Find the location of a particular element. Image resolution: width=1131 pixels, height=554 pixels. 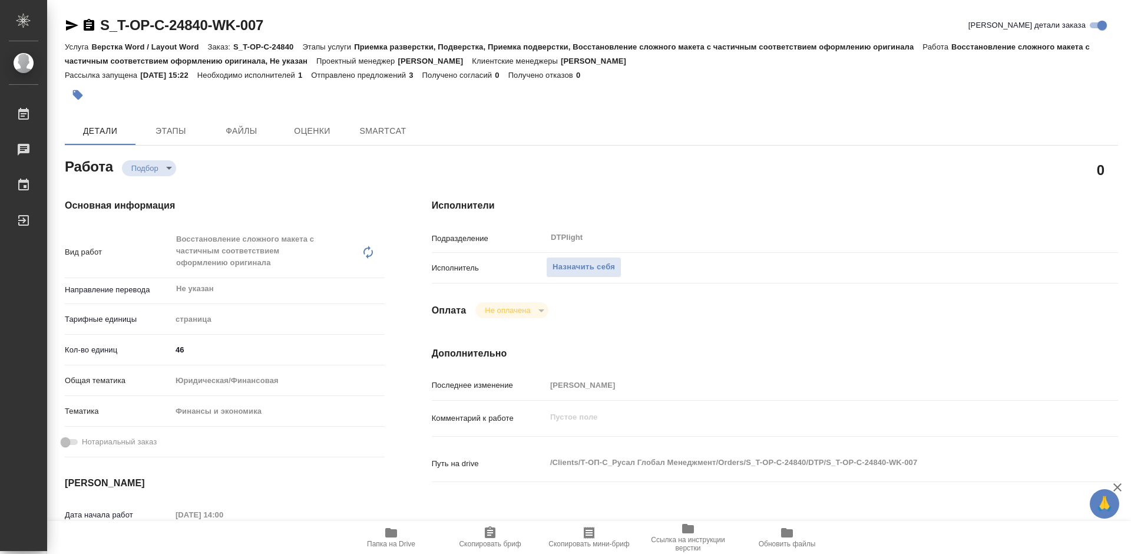

span: Файлы is located at coordinates (242, 131).